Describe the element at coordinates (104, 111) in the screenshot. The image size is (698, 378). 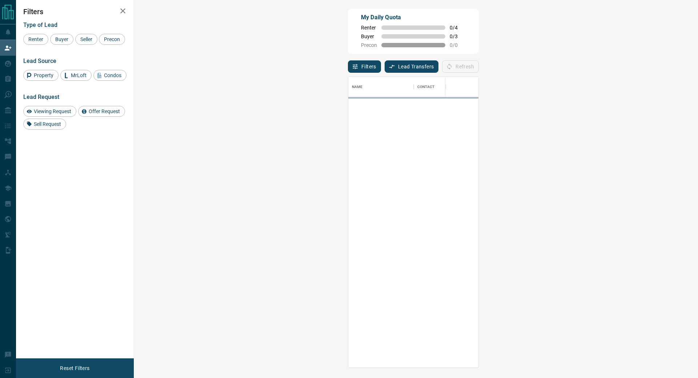
I see `span: Offer Request` at that location.